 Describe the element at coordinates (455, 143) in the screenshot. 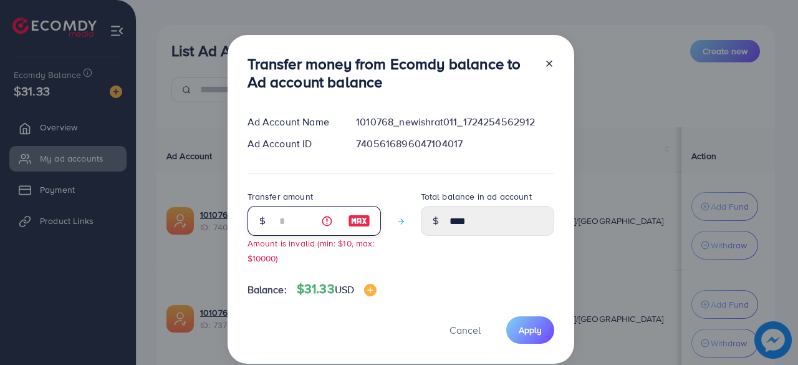

I see `div: 7405616896047104017` at that location.